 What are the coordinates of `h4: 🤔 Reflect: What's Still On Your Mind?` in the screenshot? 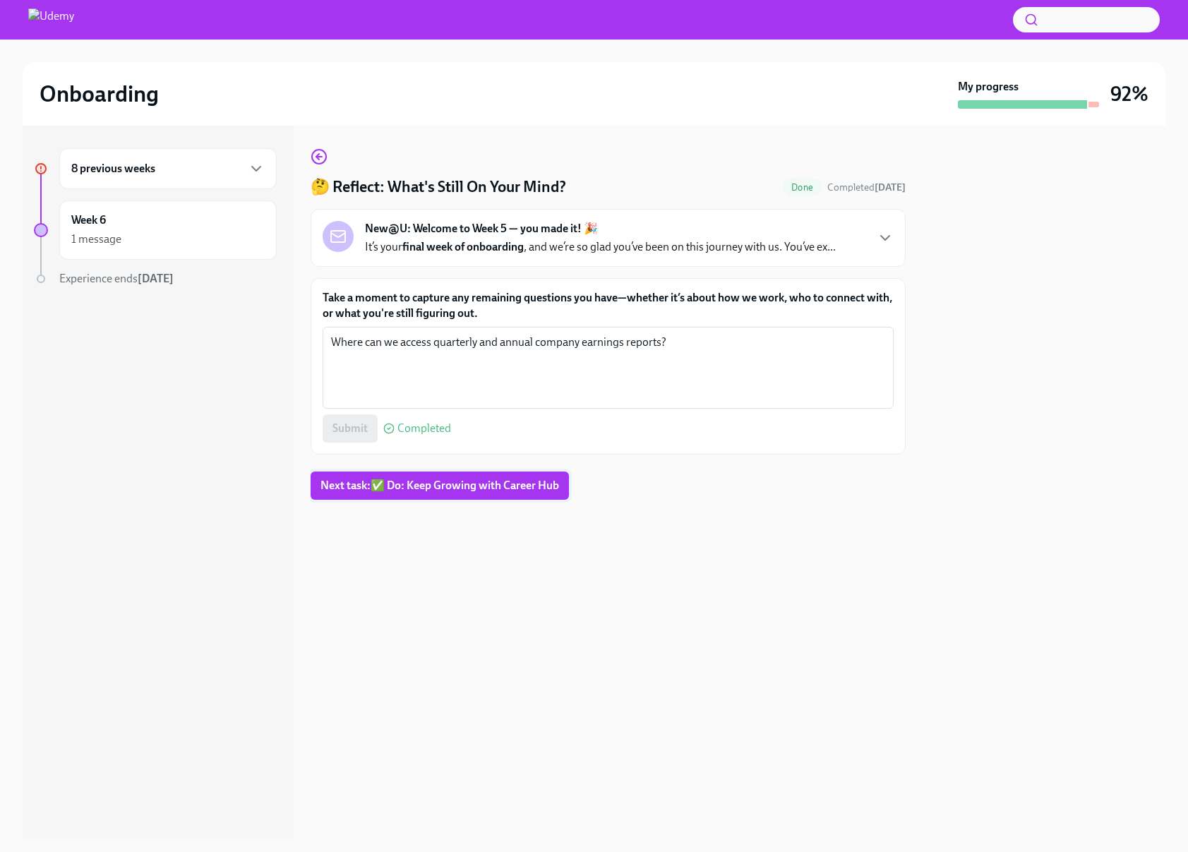 It's located at (438, 187).